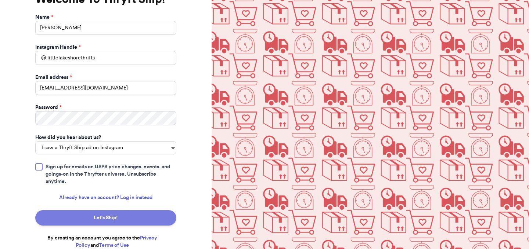 This screenshot has height=249, width=529. I want to click on p: By creating an account you agree to the and, so click(102, 242).